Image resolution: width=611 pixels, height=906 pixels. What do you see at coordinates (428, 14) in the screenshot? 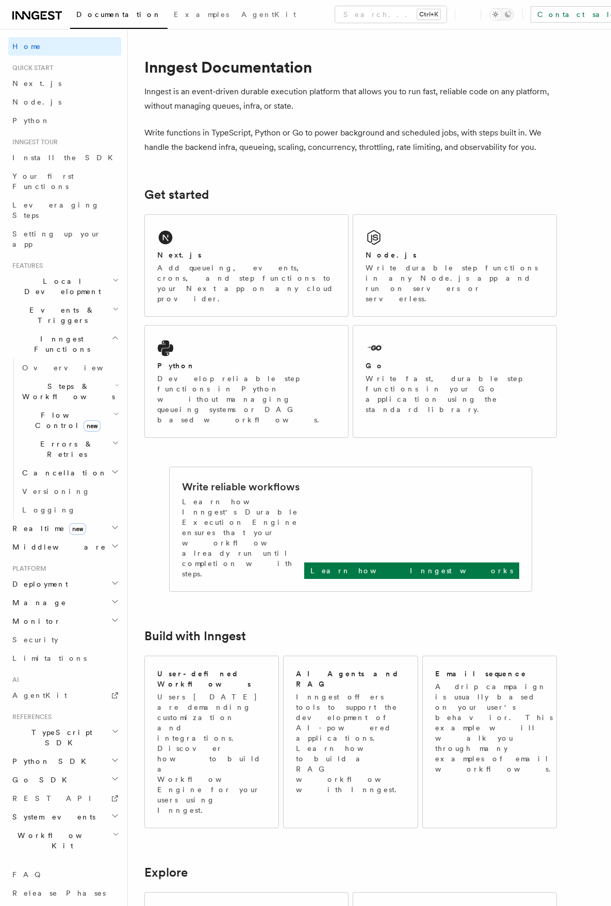
I see `kbd: Ctrl+K` at bounding box center [428, 14].